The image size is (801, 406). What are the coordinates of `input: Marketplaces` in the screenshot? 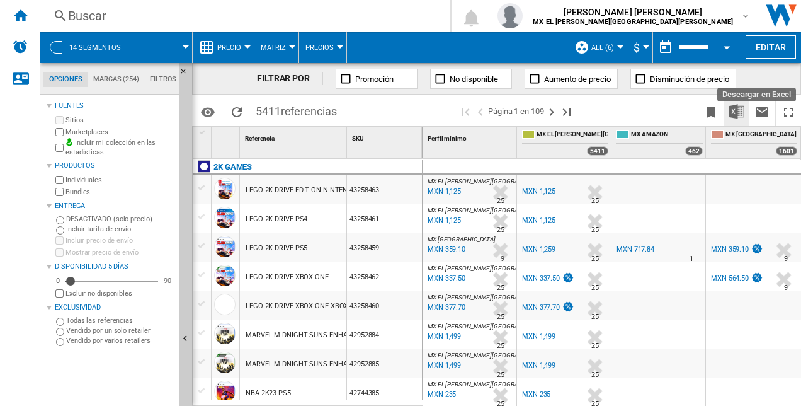 It's located at (59, 132).